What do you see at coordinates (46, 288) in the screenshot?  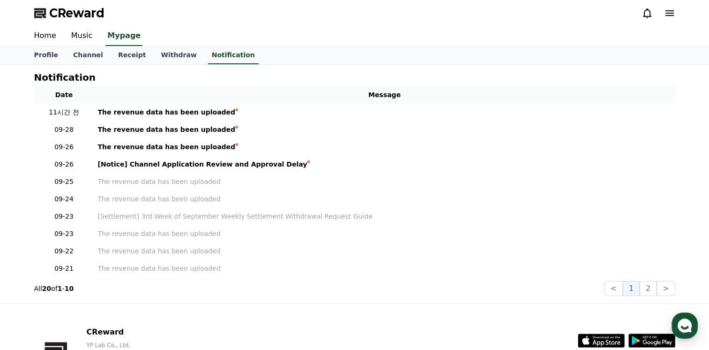 I see `strong: 20` at bounding box center [46, 288].